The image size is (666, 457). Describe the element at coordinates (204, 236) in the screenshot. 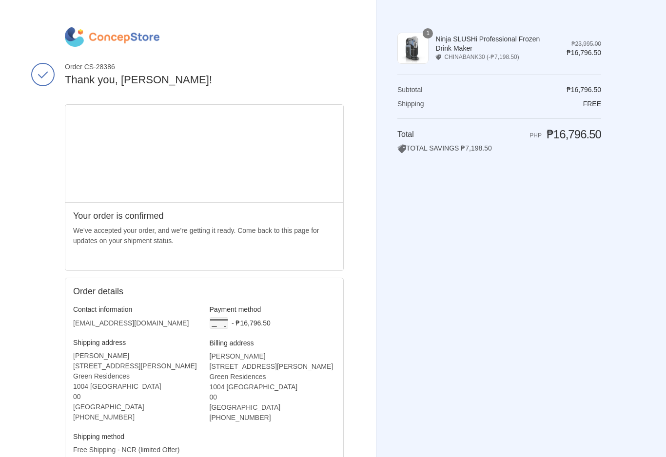

I see `p: We’ve accepted your order, and we’re getting it ready. Come back to this page for updates on your...` at that location.